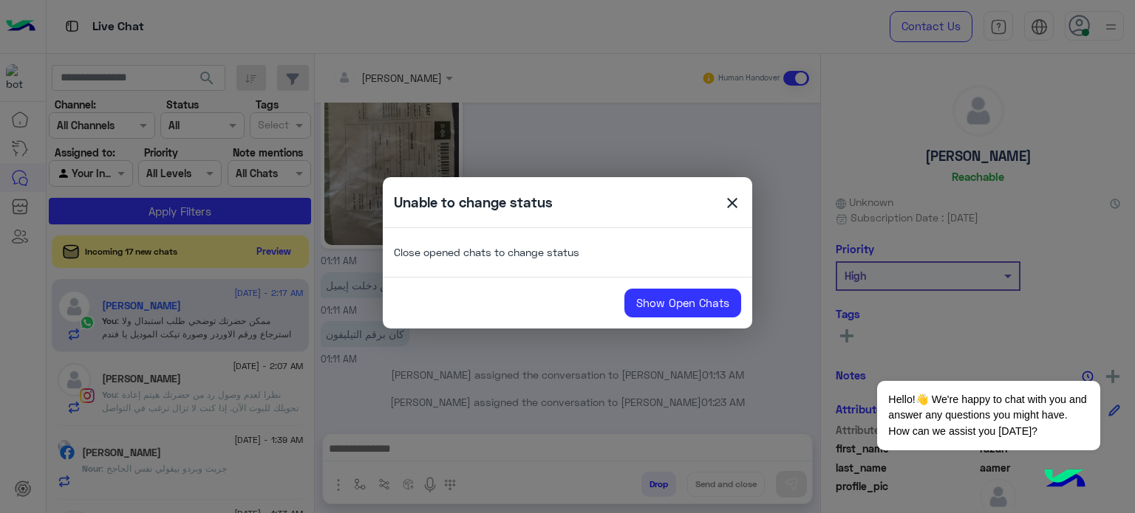 This screenshot has width=1135, height=513. I want to click on img: hulul-logo.png, so click(1064, 480).